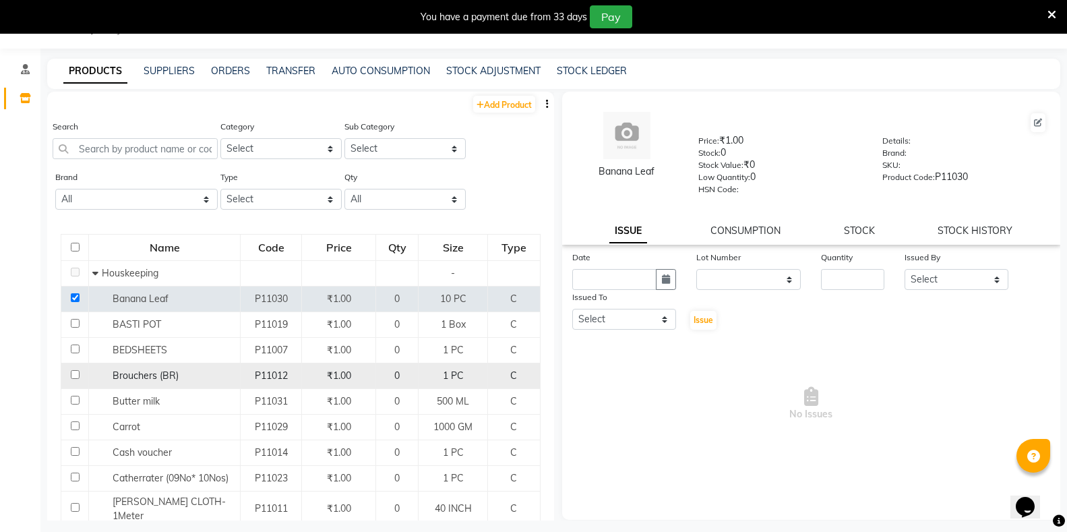 This screenshot has height=532, width=1067. I want to click on span: BEDSHEETS, so click(139, 350).